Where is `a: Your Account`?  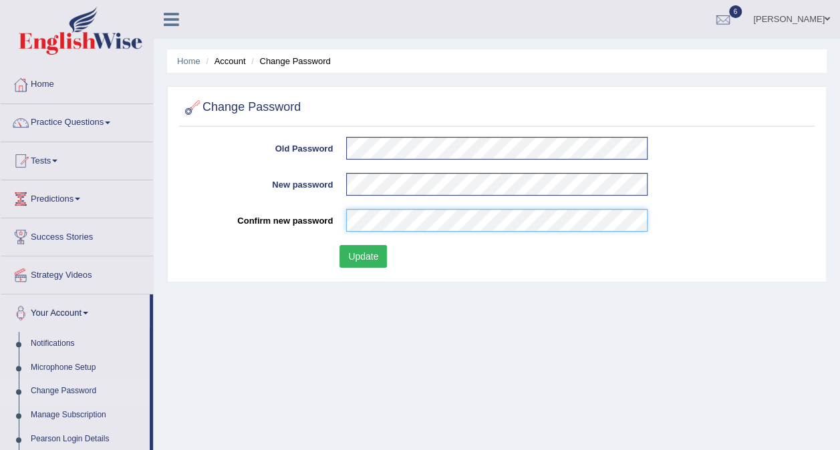
a: Your Account is located at coordinates (75, 311).